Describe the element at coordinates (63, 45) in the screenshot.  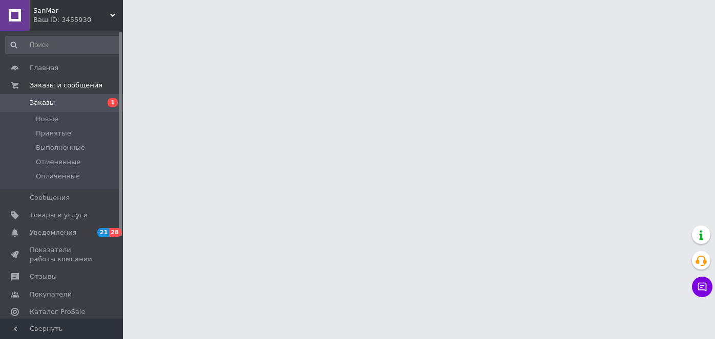
I see `input: Поиск` at that location.